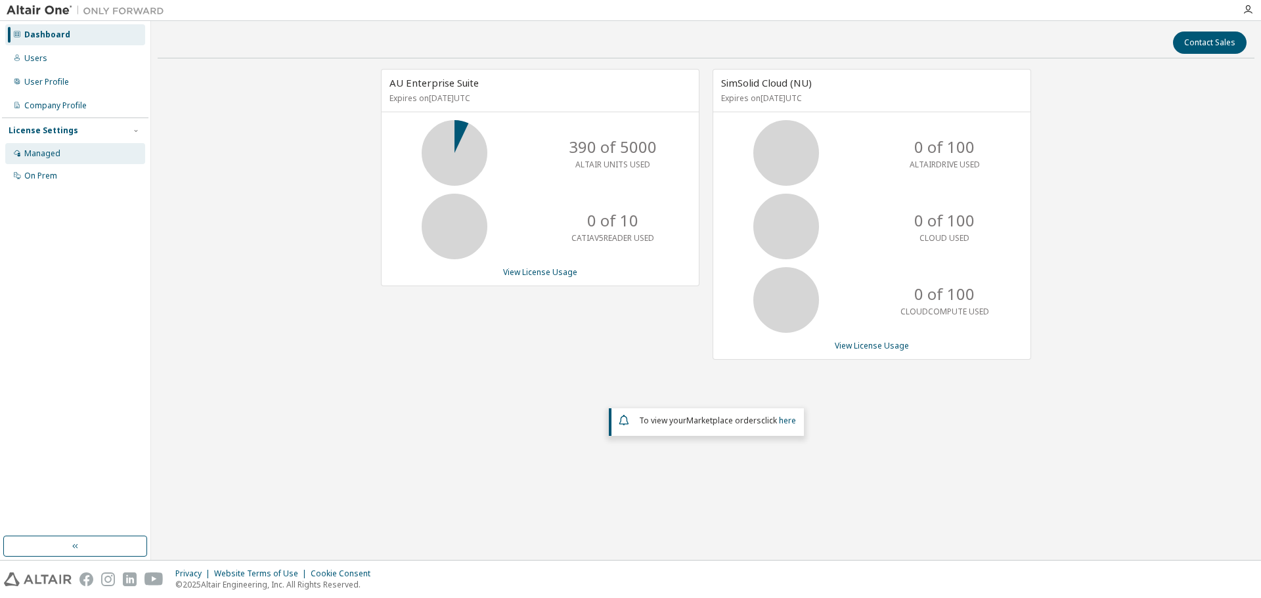 The image size is (1261, 598). I want to click on p: 0 of 10, so click(613, 221).